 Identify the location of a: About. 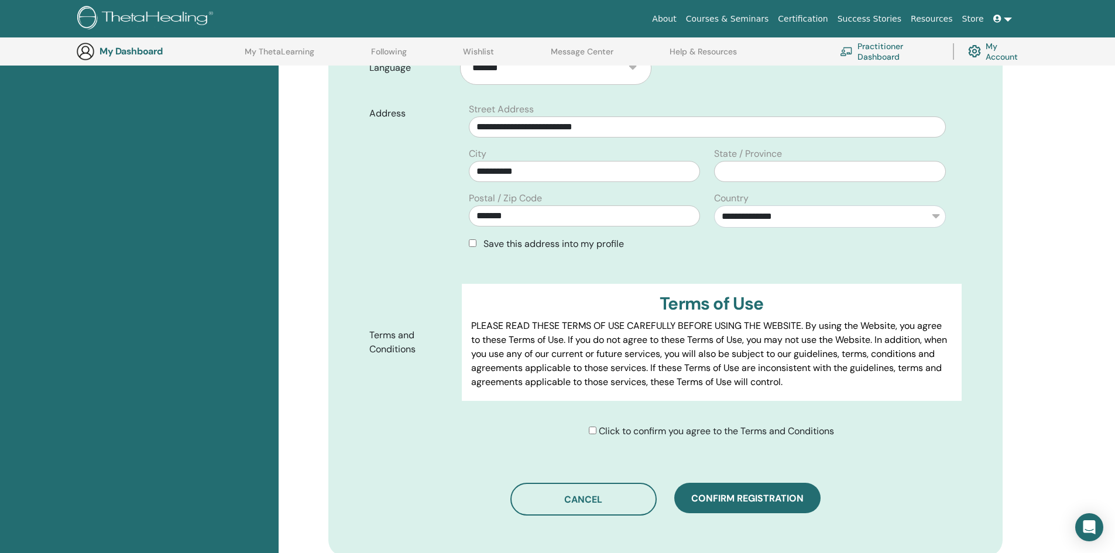
(664, 19).